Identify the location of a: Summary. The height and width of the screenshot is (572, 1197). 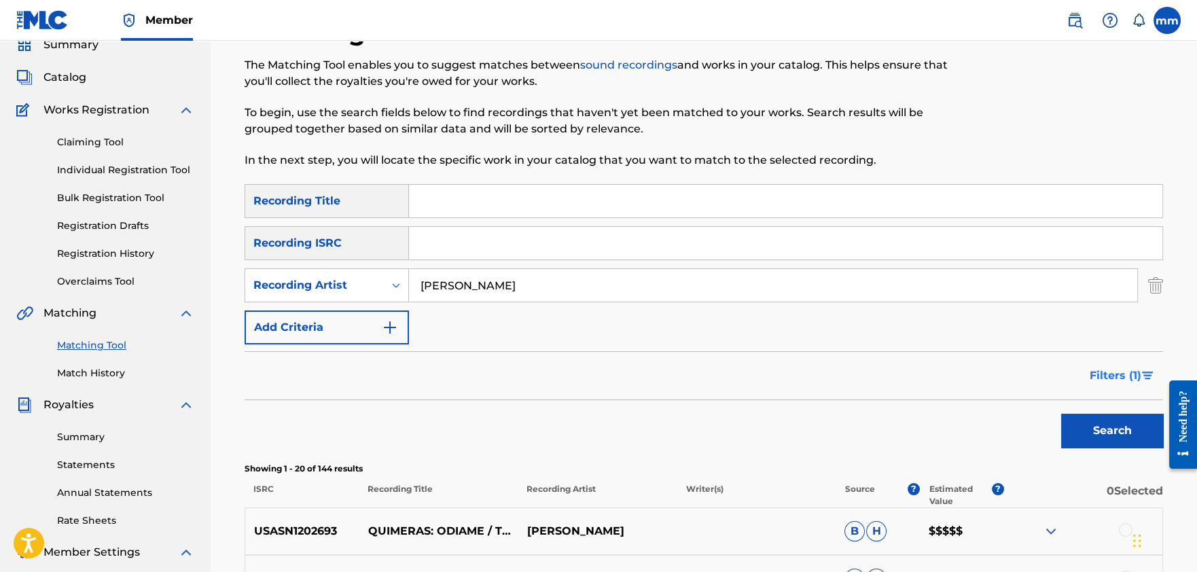
(126, 437).